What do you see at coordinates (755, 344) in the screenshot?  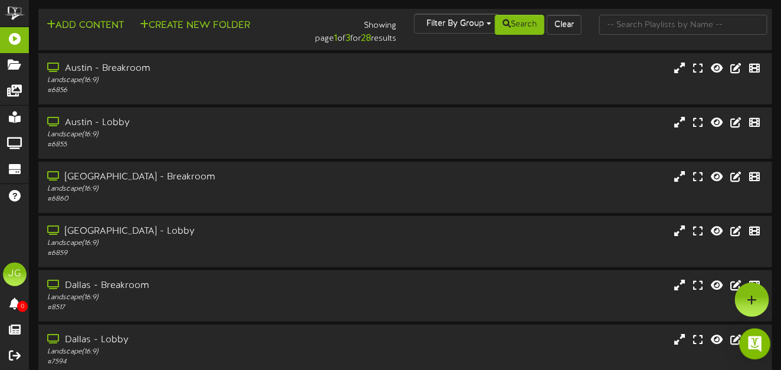 I see `div: Open Intercom Messenger` at bounding box center [755, 344].